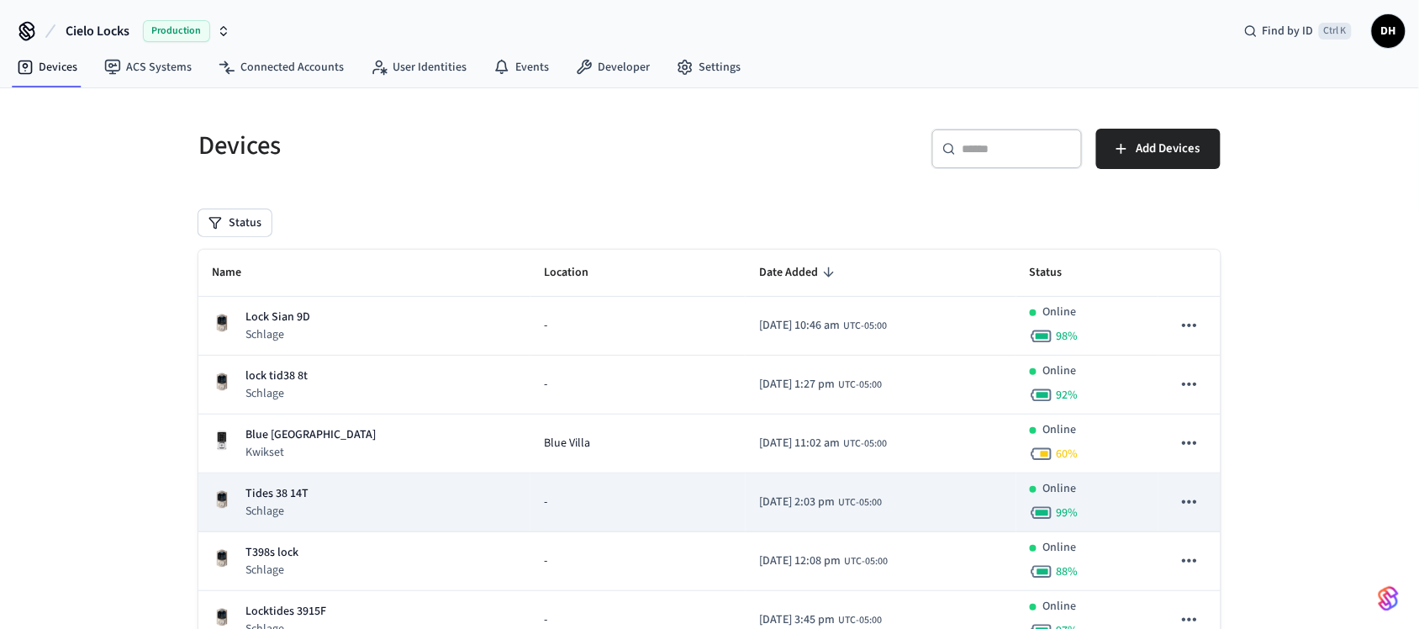 This screenshot has width=1419, height=629. I want to click on p: lock tid38 8t, so click(277, 376).